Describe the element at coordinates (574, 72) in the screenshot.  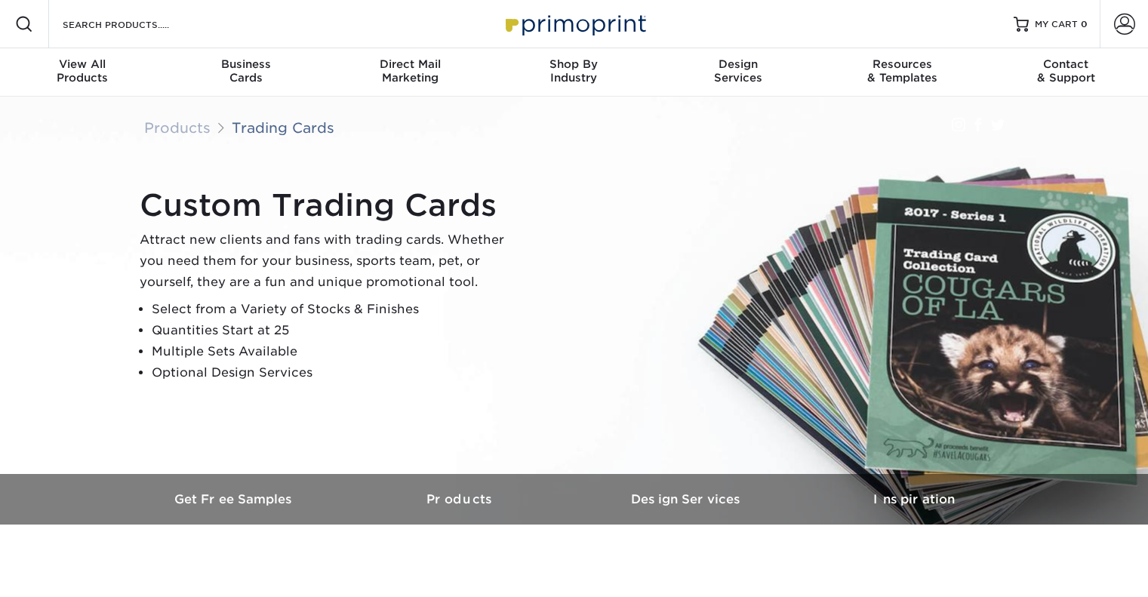
I see `a: Shop ByIndustry` at that location.